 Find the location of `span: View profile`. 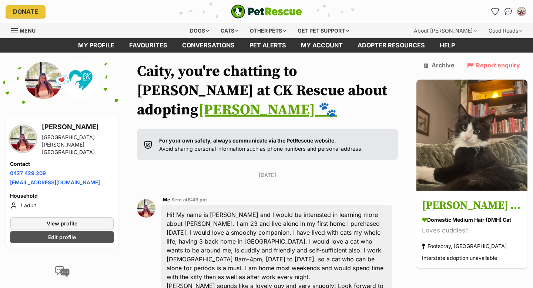

span: View profile is located at coordinates (62, 223).